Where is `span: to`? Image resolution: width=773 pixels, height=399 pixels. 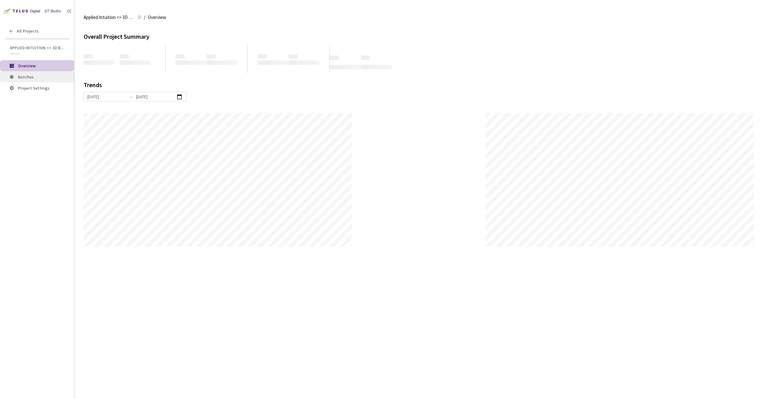
span: to is located at coordinates (131, 97).